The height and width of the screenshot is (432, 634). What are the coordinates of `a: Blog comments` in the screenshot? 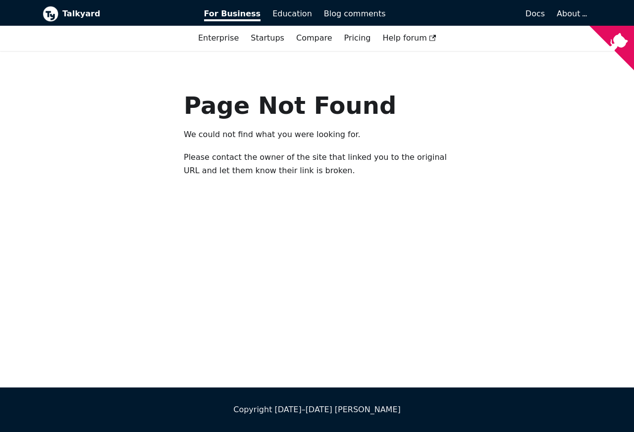 It's located at (355, 14).